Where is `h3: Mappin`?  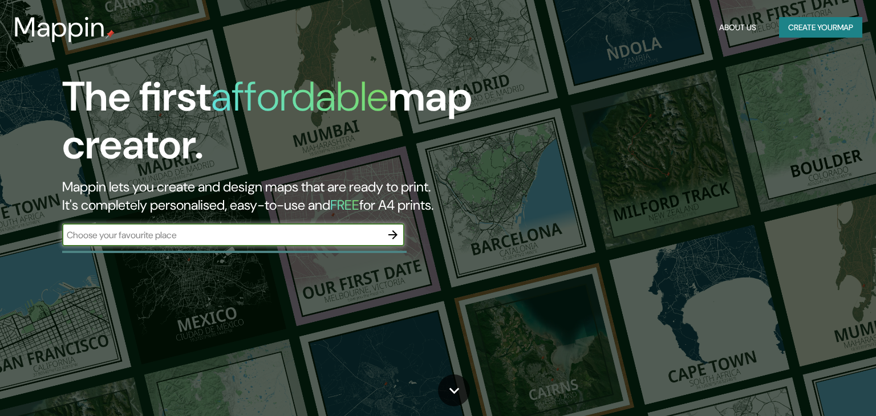
h3: Mappin is located at coordinates (59, 27).